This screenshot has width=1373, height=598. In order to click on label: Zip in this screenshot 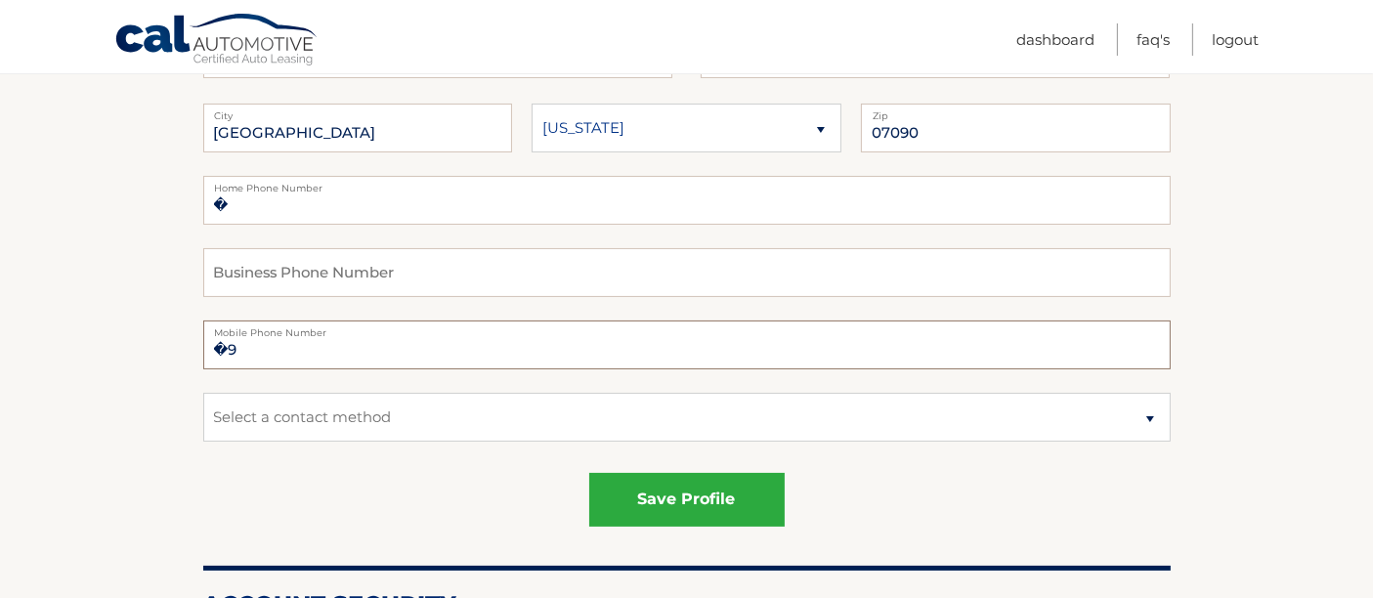, I will do `click(1016, 111)`.